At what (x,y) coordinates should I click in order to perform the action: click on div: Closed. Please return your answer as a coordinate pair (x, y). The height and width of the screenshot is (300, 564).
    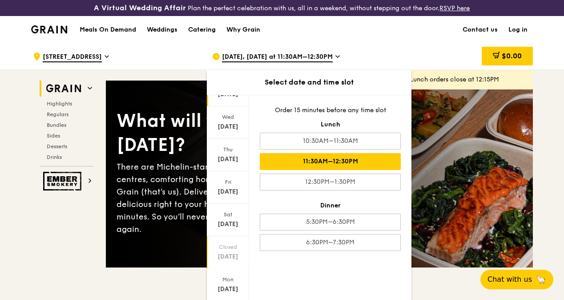
    Looking at the image, I should click on (228, 247).